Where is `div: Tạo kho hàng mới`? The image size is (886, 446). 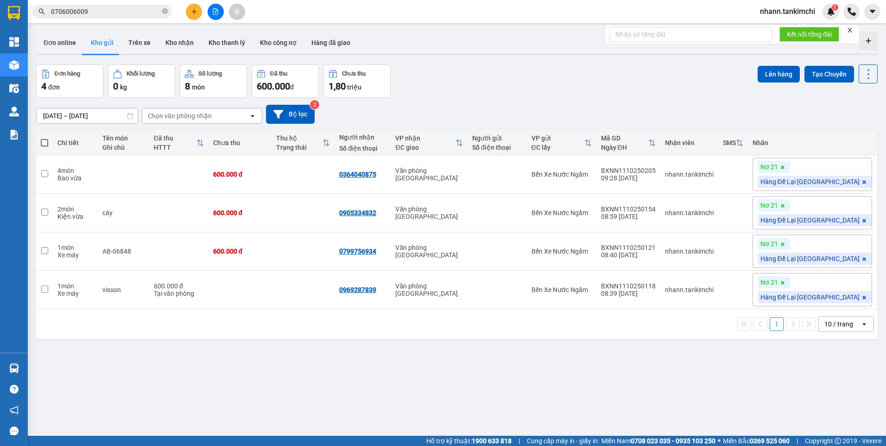 div: Tạo kho hàng mới is located at coordinates (869, 41).